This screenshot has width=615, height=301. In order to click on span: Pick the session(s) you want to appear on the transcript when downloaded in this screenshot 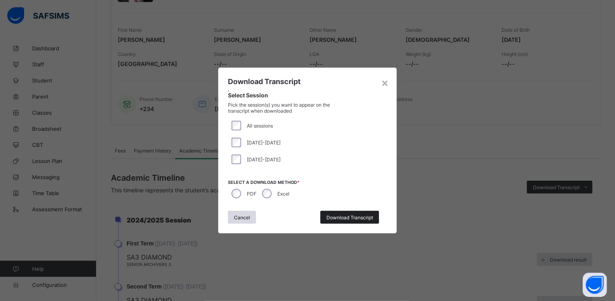, I will do `click(281, 108)`.